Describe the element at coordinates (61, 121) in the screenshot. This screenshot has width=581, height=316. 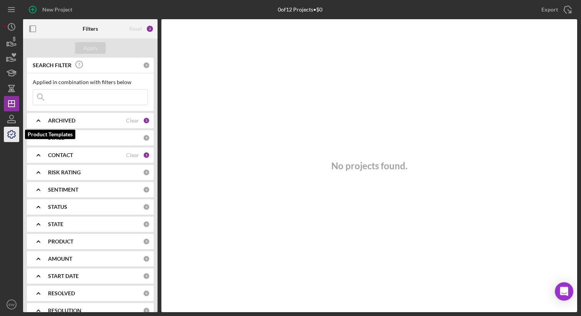
I see `b: ARCHIVED` at that location.